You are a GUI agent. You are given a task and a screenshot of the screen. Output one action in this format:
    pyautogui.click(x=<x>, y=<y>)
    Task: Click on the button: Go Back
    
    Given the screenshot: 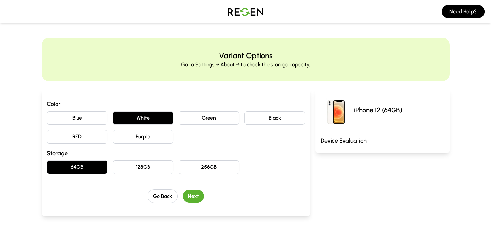 What is the action you would take?
    pyautogui.click(x=162, y=196)
    